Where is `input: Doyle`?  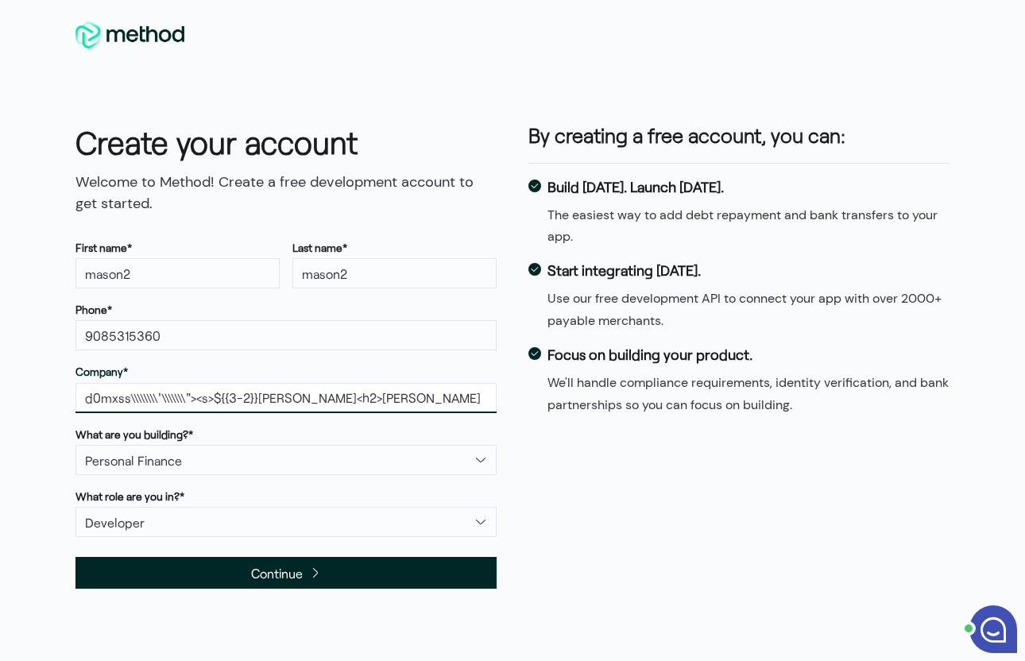 input: Doyle is located at coordinates (394, 273).